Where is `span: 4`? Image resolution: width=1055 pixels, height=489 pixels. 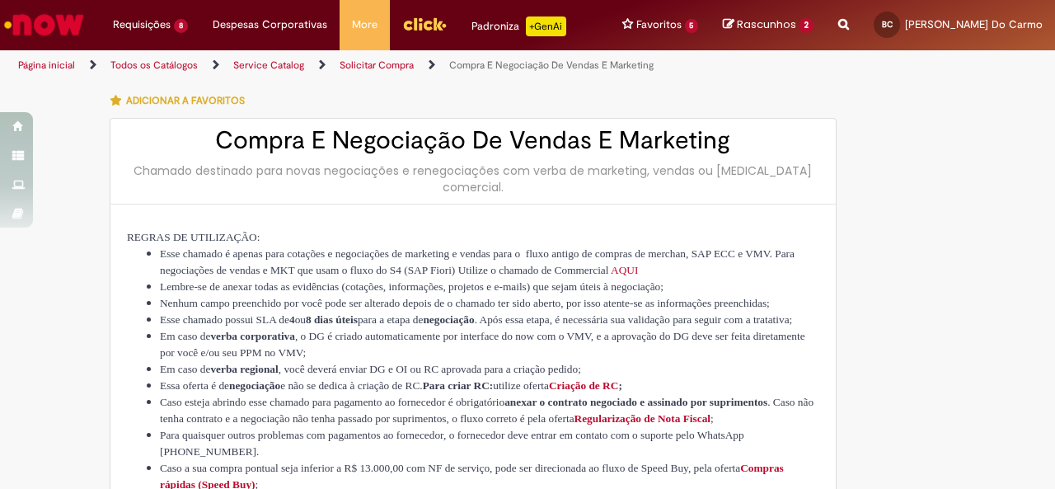
span: 4 is located at coordinates (292, 319).